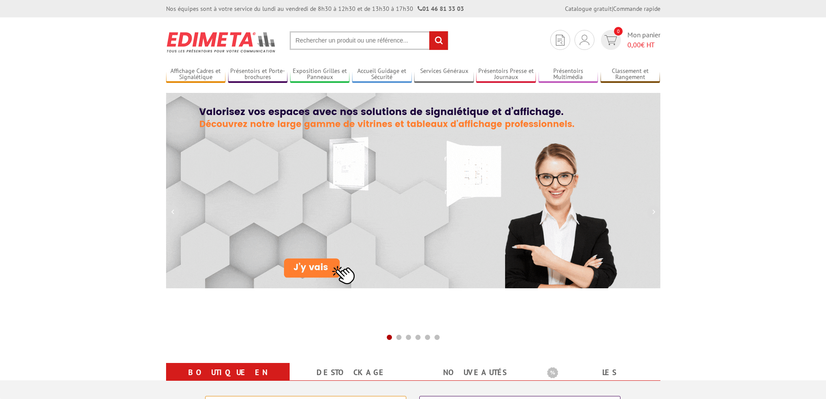 This screenshot has height=399, width=826. I want to click on a: nouveautés, so click(475, 372).